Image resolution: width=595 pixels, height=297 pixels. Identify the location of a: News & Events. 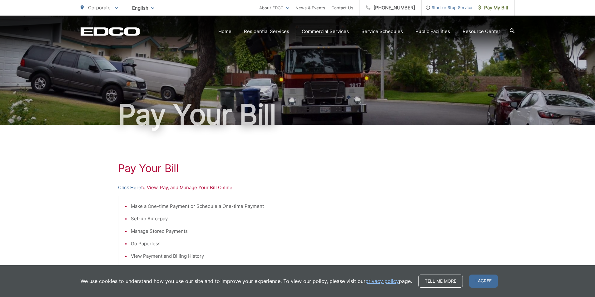
(310, 8).